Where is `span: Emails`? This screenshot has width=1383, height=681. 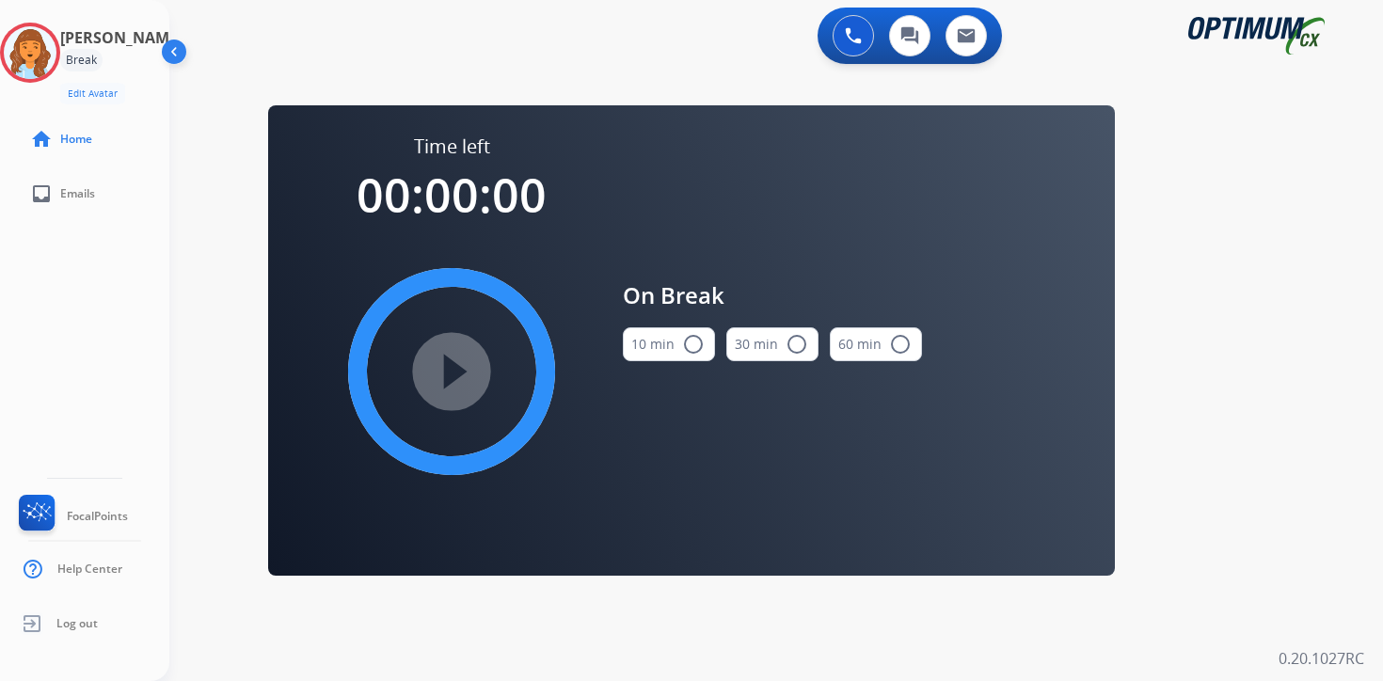 span: Emails is located at coordinates (77, 194).